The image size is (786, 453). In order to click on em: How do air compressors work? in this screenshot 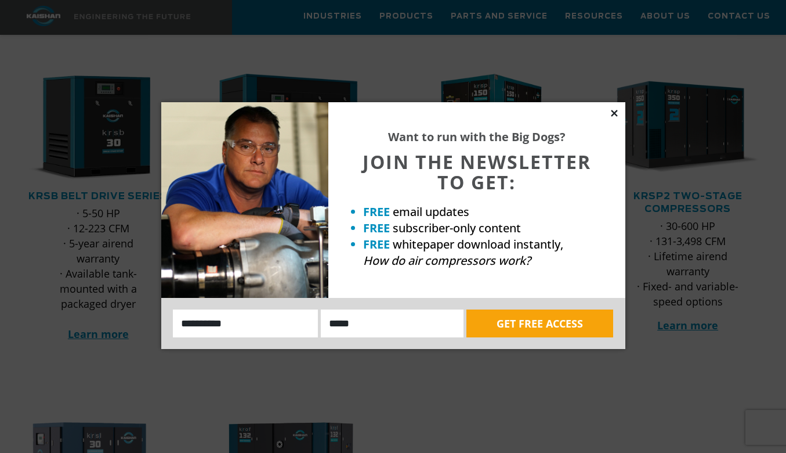, I will do `click(447, 260)`.